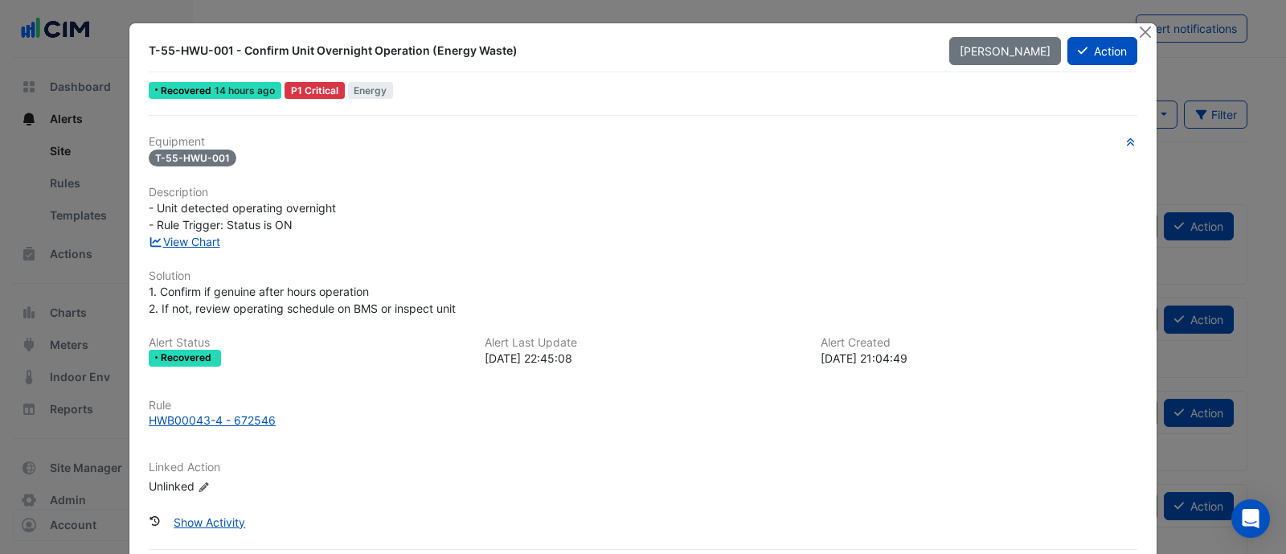 The height and width of the screenshot is (554, 1286). What do you see at coordinates (212, 419) in the screenshot?
I see `div: HWB00043-4 - 672546` at bounding box center [212, 419].